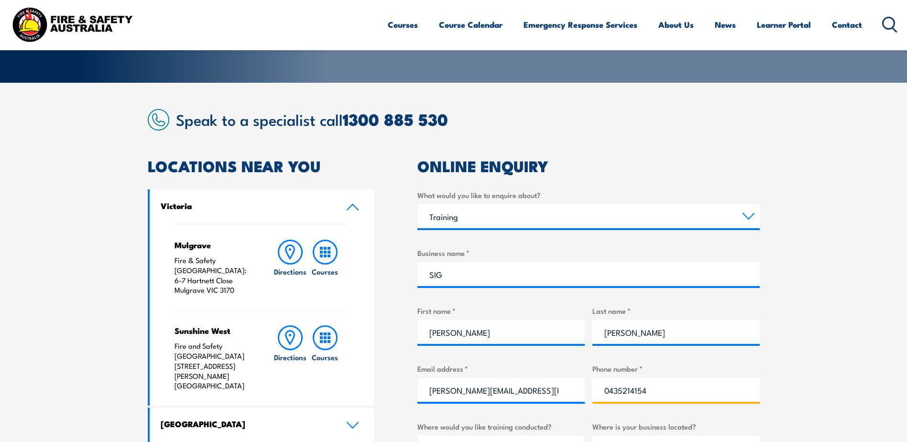 The width and height of the screenshot is (907, 442). Describe the element at coordinates (589, 195) in the screenshot. I see `label: What would you like to enquire about?` at that location.